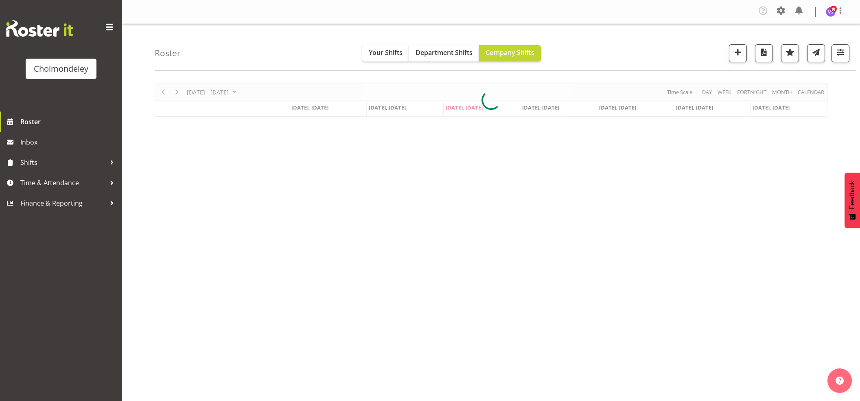  Describe the element at coordinates (444, 52) in the screenshot. I see `span: Department Shifts` at that location.